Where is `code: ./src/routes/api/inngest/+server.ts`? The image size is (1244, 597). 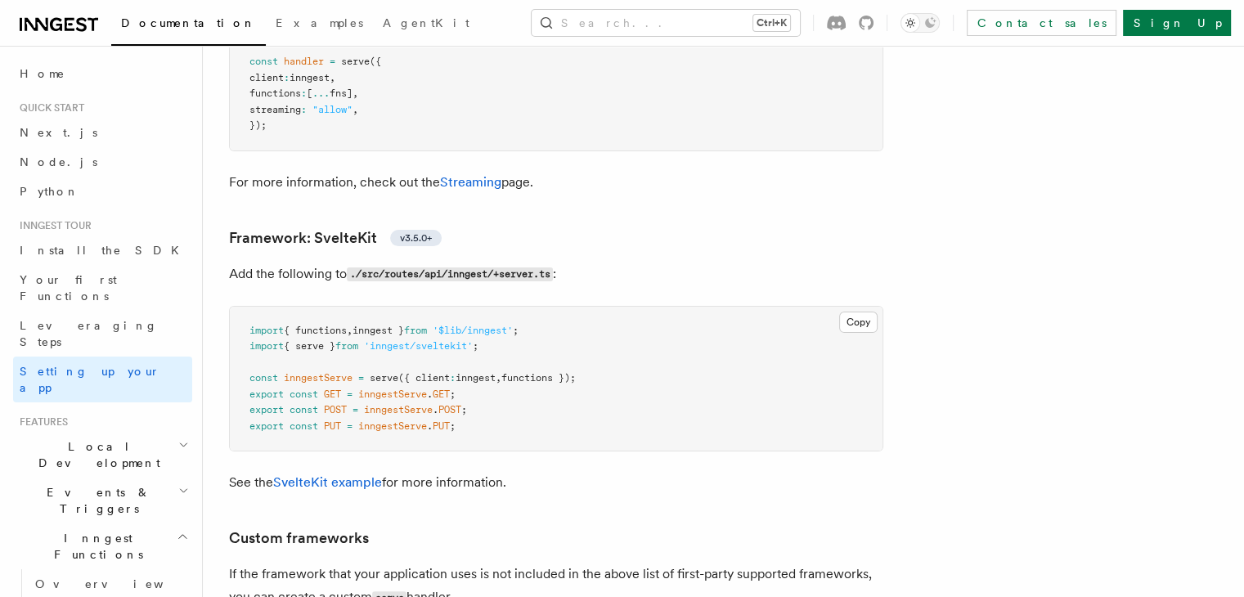 code: ./src/routes/api/inngest/+server.ts is located at coordinates (450, 274).